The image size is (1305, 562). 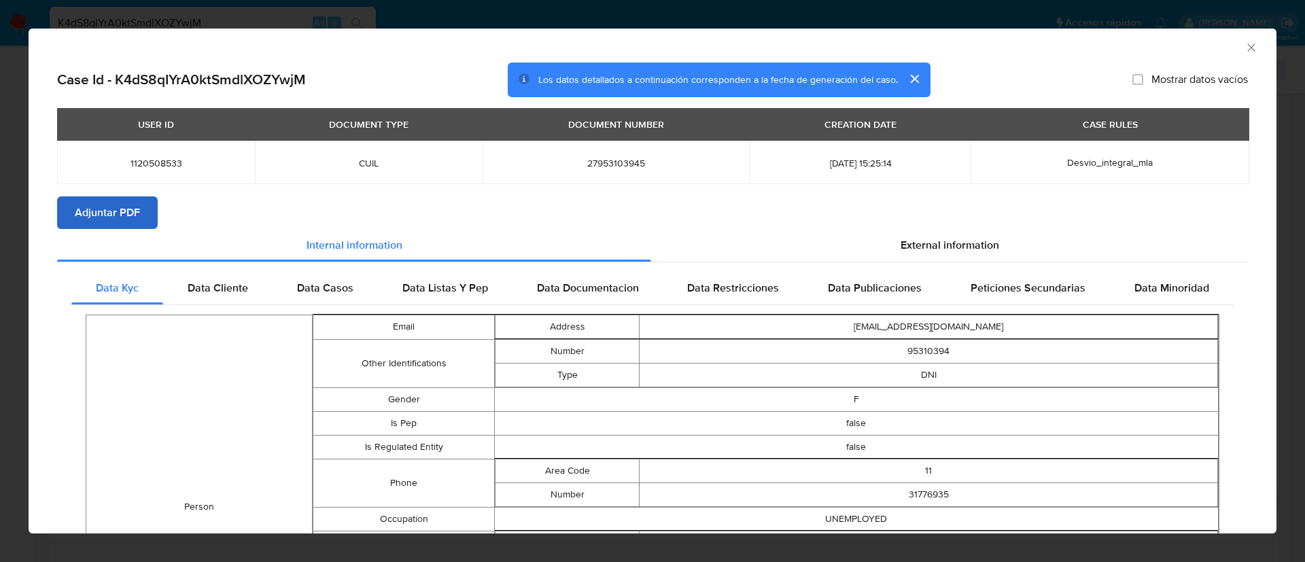 I want to click on span: Mostrar datos vacíos, so click(x=1200, y=80).